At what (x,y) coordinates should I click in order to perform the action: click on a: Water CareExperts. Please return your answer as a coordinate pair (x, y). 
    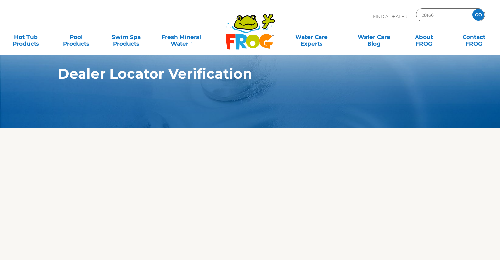
    Looking at the image, I should click on (311, 37).